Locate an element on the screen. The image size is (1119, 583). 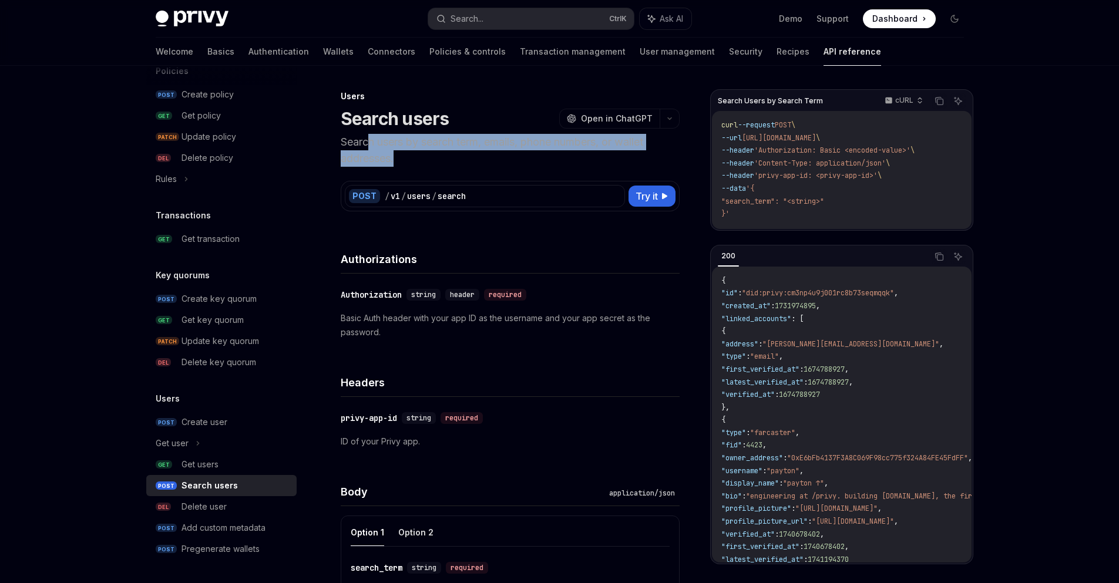
div: Search users is located at coordinates (210, 486).